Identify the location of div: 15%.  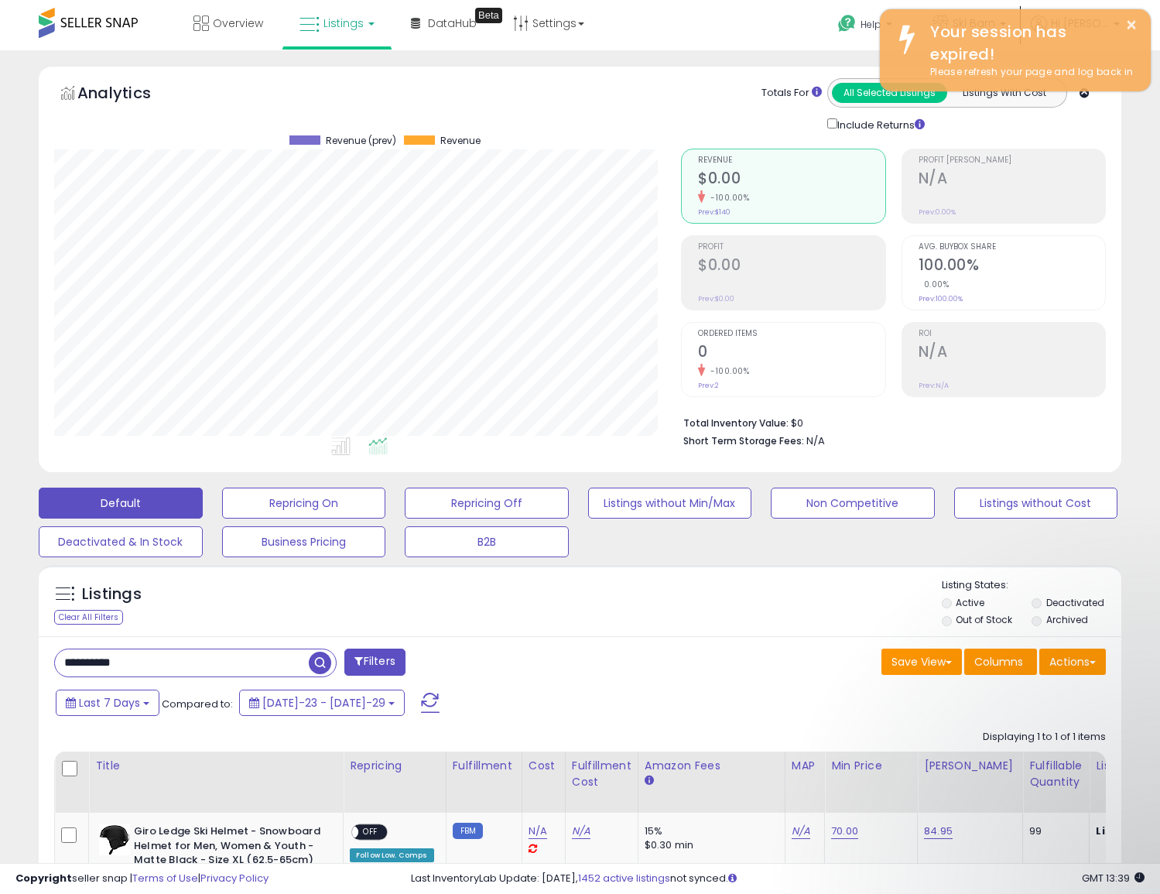
(709, 831).